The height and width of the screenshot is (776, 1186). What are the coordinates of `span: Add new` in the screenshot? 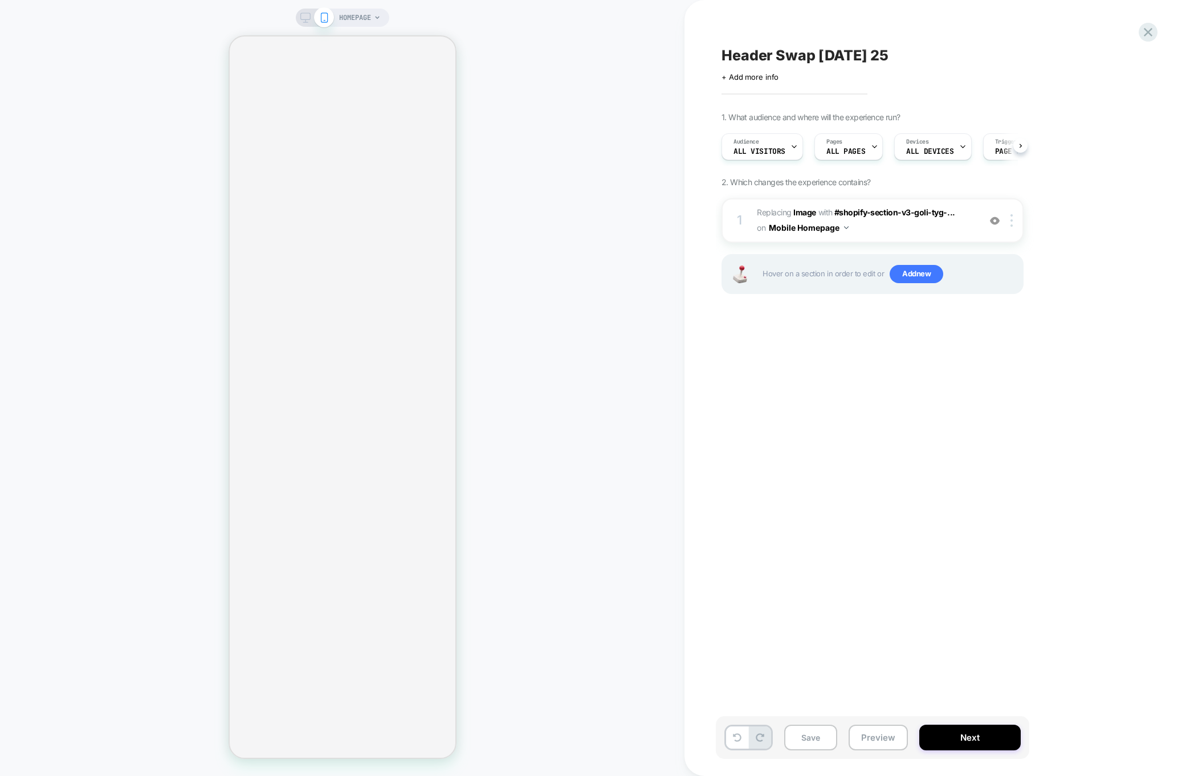 It's located at (916, 274).